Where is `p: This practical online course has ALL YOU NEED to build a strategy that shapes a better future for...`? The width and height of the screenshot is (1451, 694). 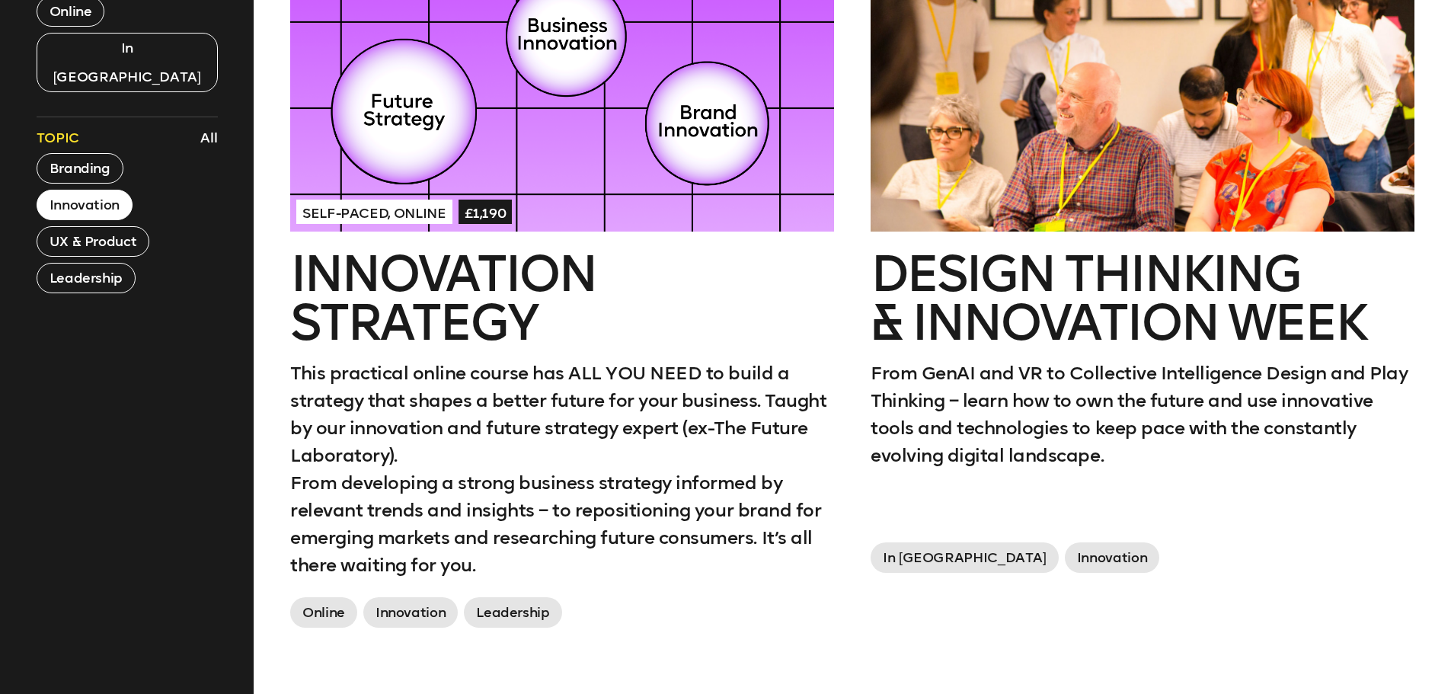
p: This practical online course has ALL YOU NEED to build a strategy that shapes a better future for... is located at coordinates (562, 414).